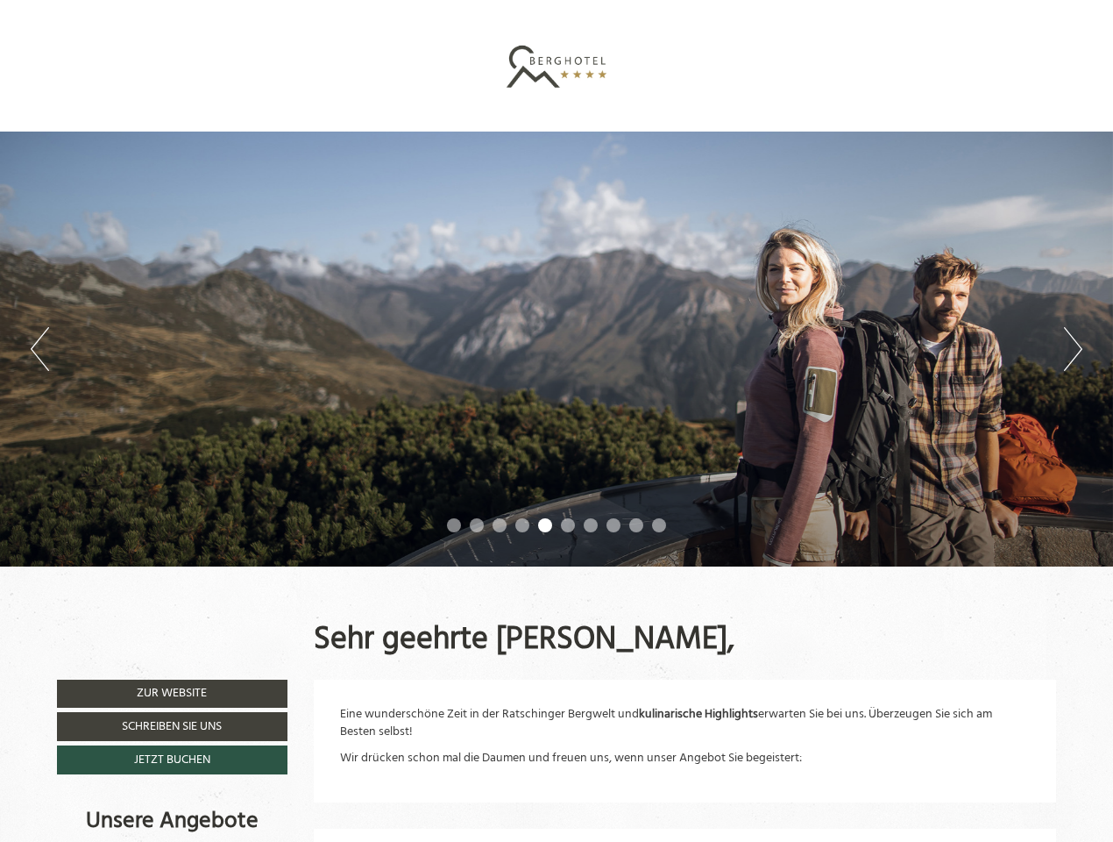  I want to click on p: Wir drücken schon mal die Daumen und freuen uns, wenn unser Angebot Sie begeistert:, so click(686, 758).